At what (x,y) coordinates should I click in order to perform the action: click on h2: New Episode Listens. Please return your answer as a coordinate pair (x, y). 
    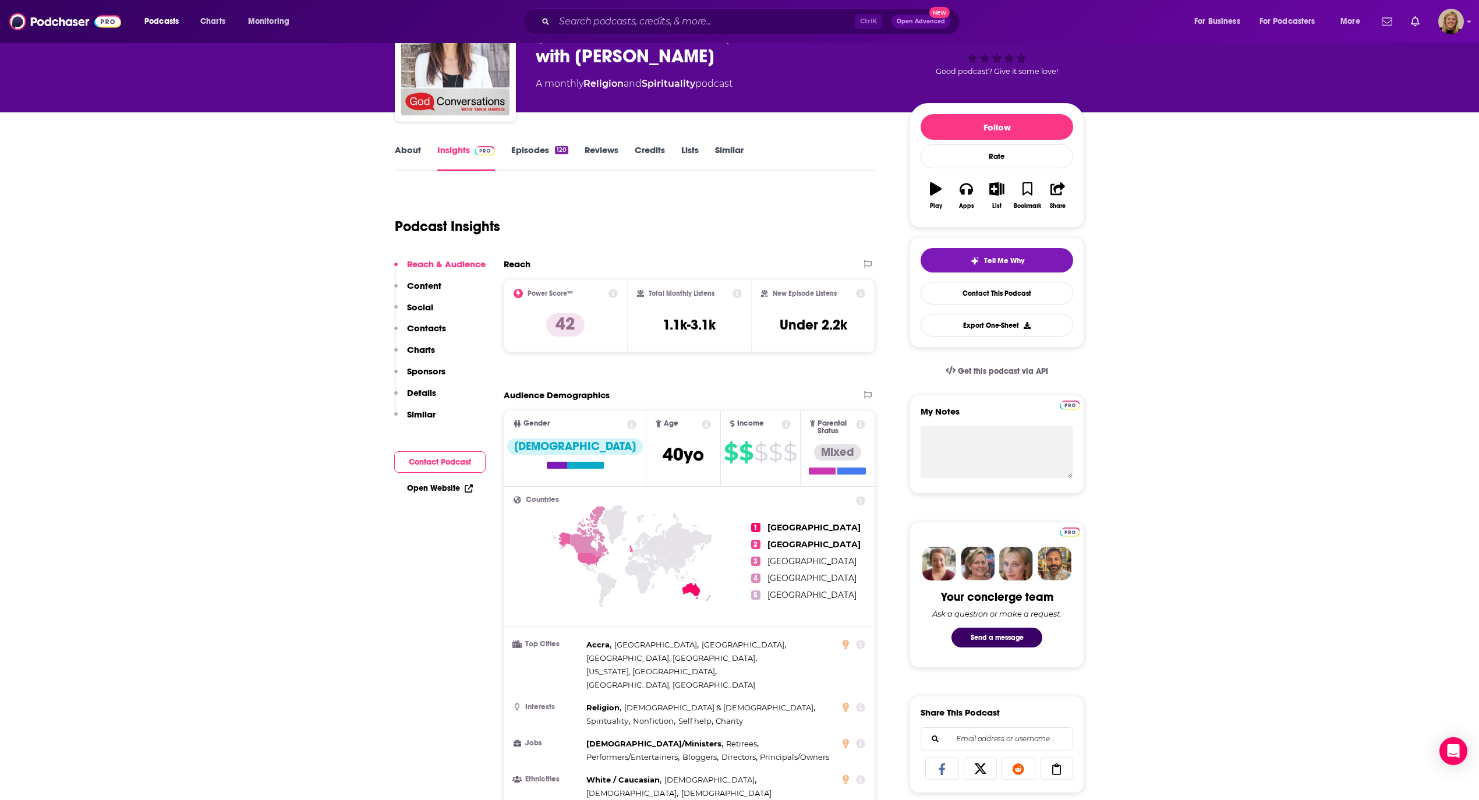
    Looking at the image, I should click on (805, 294).